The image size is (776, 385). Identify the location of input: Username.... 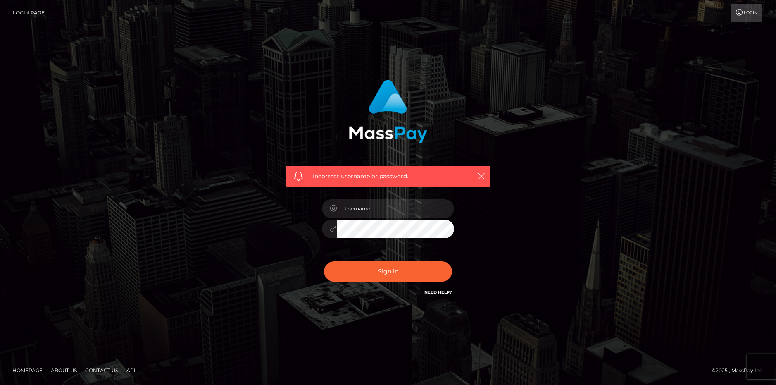
(396, 208).